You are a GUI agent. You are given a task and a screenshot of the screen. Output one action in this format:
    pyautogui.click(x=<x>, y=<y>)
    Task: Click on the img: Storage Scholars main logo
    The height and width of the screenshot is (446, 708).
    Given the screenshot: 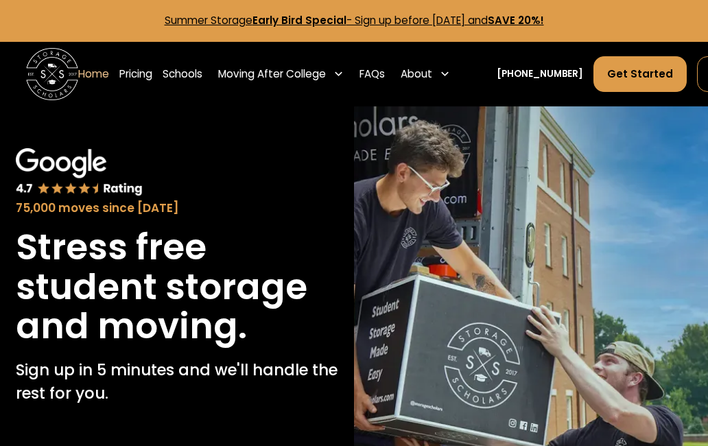 What is the action you would take?
    pyautogui.click(x=52, y=74)
    